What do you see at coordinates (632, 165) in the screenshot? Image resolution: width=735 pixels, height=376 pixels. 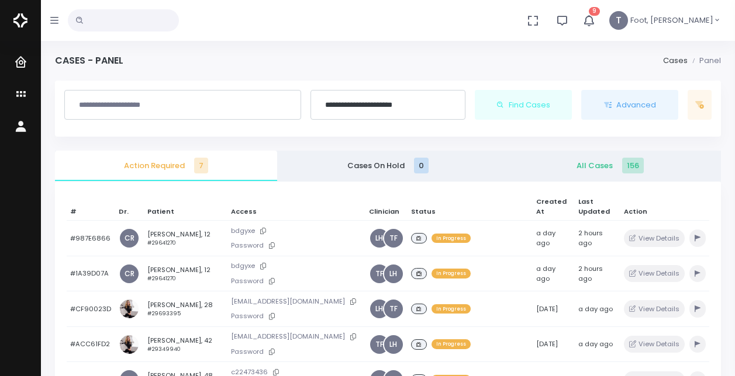 I see `span: 156` at bounding box center [632, 165].